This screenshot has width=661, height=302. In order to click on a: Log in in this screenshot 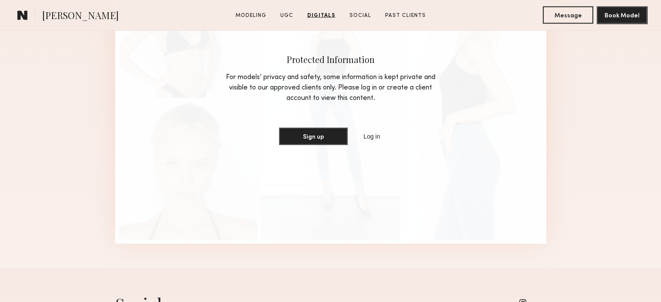, I will do `click(371, 136)`.